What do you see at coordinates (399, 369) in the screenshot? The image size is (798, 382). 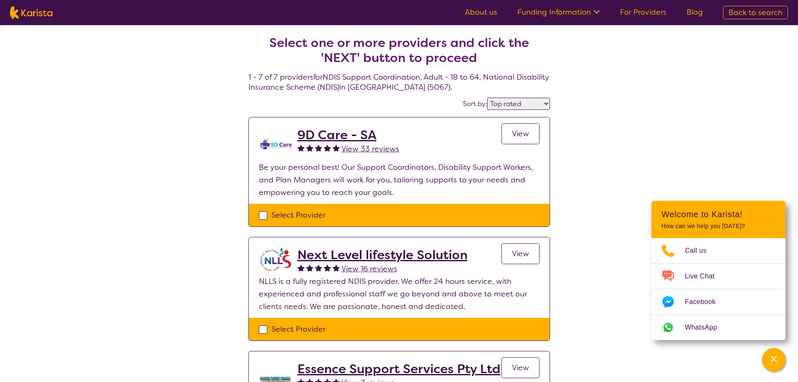 I see `a: Essence Support Services Pty Ltd` at bounding box center [399, 369].